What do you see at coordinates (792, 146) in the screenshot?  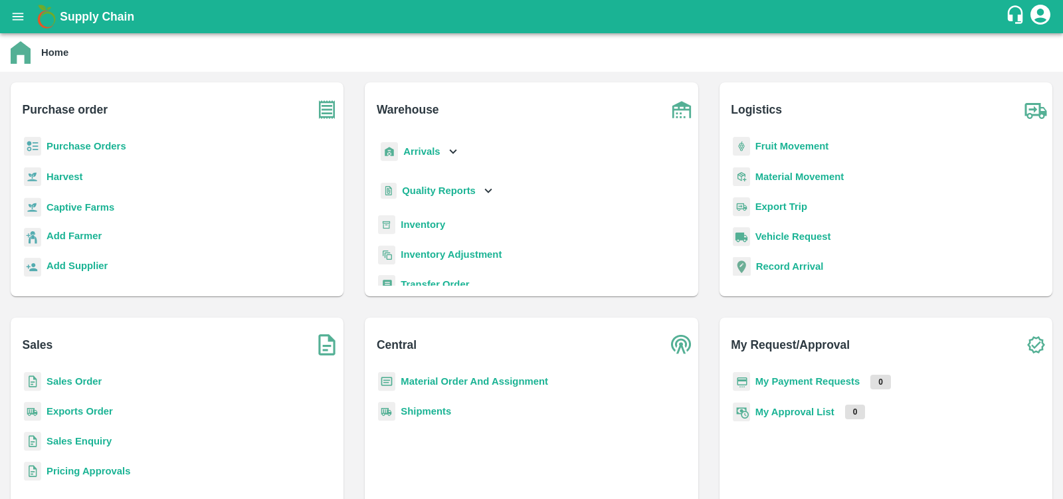 I see `a: Fruit Movement` at bounding box center [792, 146].